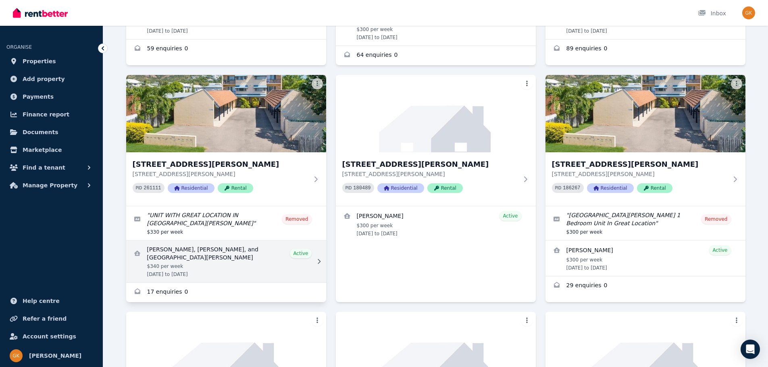  Describe the element at coordinates (571, 188) in the screenshot. I see `code: 186267` at that location.